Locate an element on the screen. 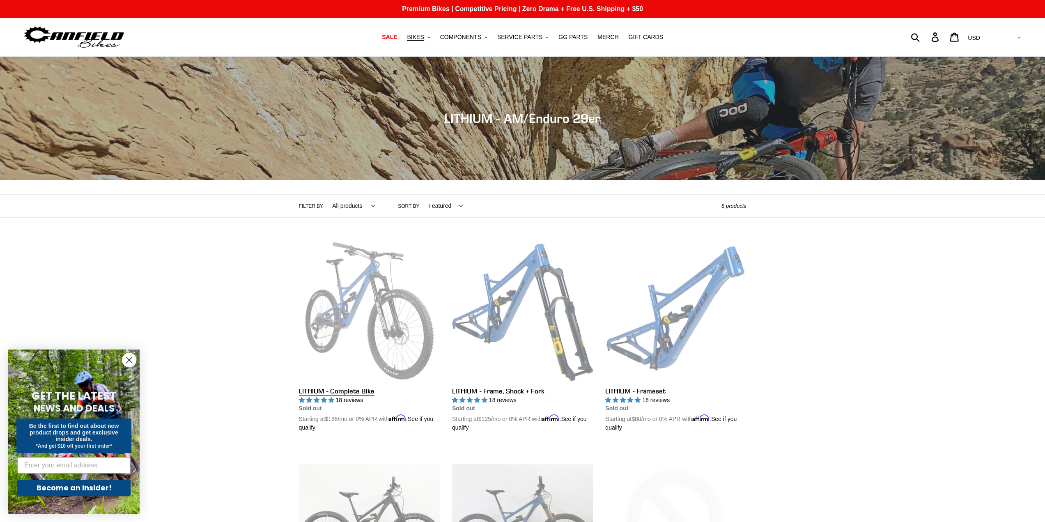  img: Canfield Bikes is located at coordinates (74, 37).